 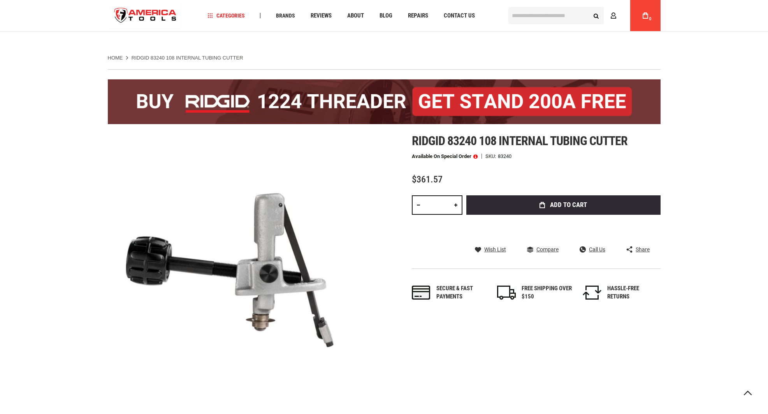 What do you see at coordinates (597, 16) in the screenshot?
I see `button: Search` at bounding box center [597, 16].